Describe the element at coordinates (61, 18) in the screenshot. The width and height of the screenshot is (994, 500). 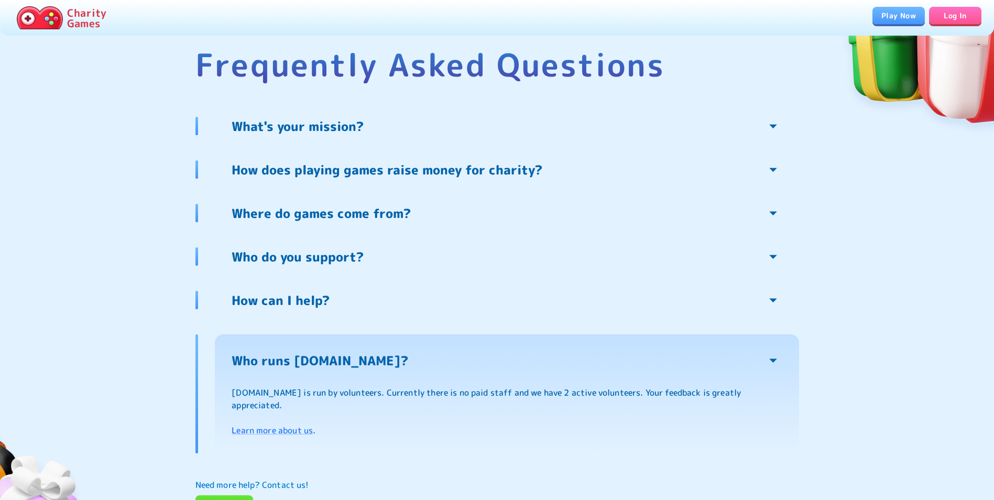
I see `a: Charity Games` at that location.